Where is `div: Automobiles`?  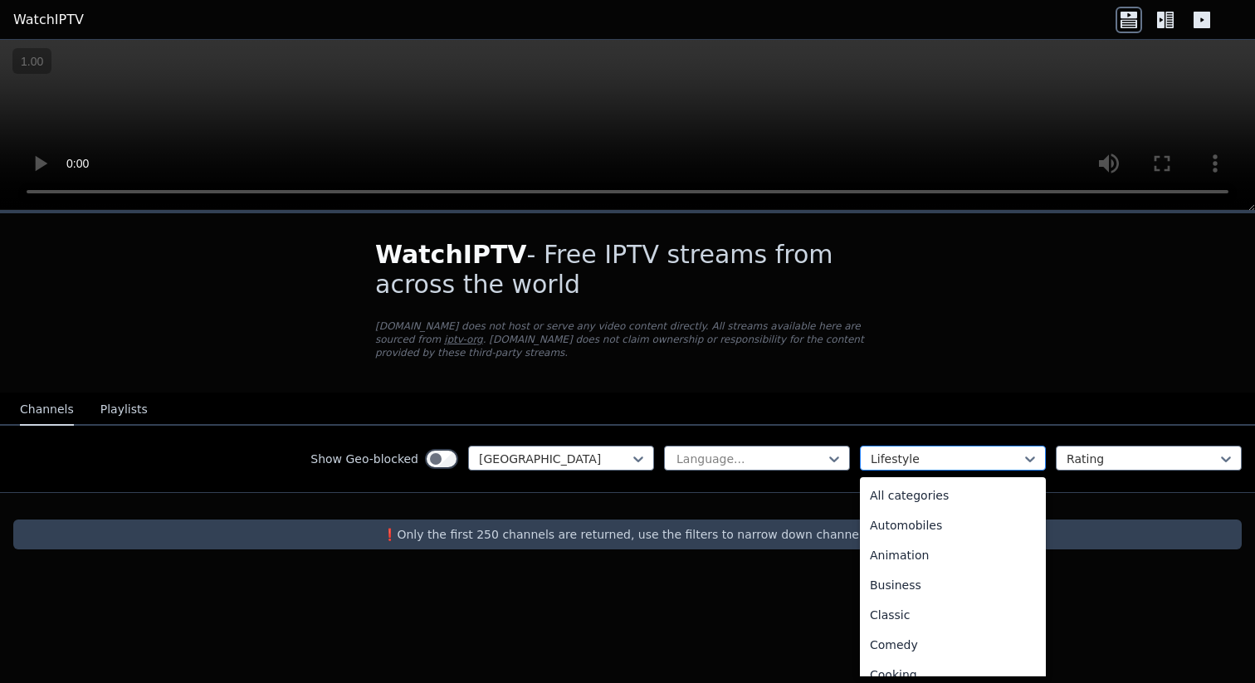
div: Automobiles is located at coordinates (953, 526).